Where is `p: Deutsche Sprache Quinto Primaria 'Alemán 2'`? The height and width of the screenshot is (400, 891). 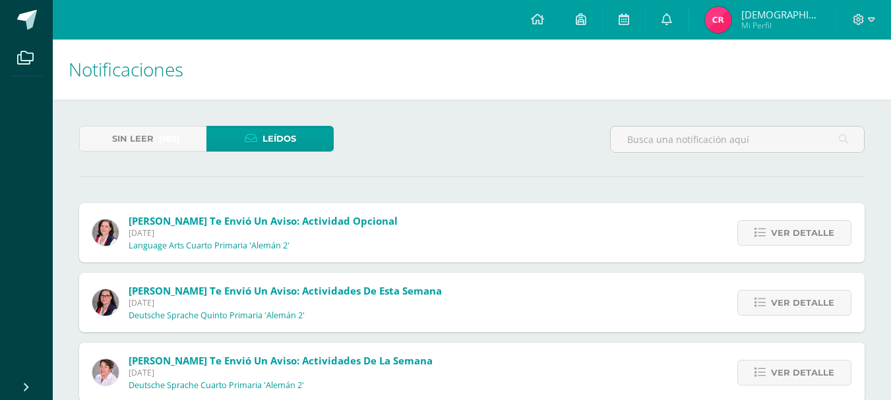 p: Deutsche Sprache Quinto Primaria 'Alemán 2' is located at coordinates (216, 316).